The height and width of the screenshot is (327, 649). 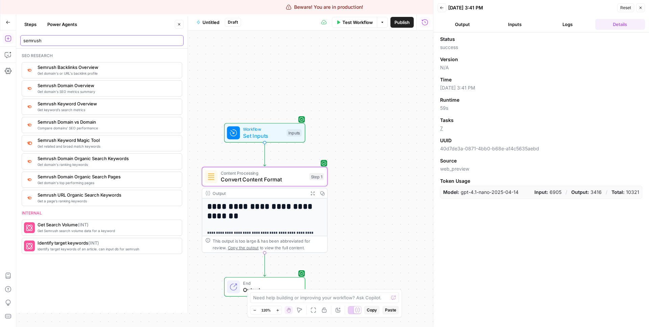 I want to click on span: Source, so click(x=448, y=161).